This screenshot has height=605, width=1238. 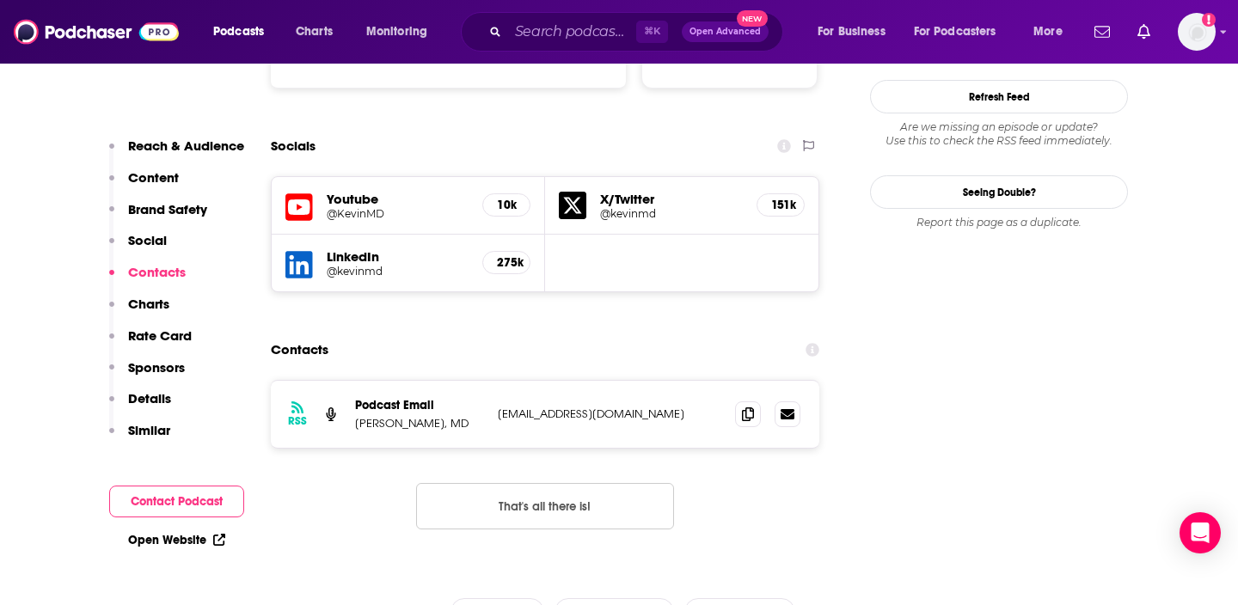 What do you see at coordinates (752, 18) in the screenshot?
I see `span: New` at bounding box center [752, 18].